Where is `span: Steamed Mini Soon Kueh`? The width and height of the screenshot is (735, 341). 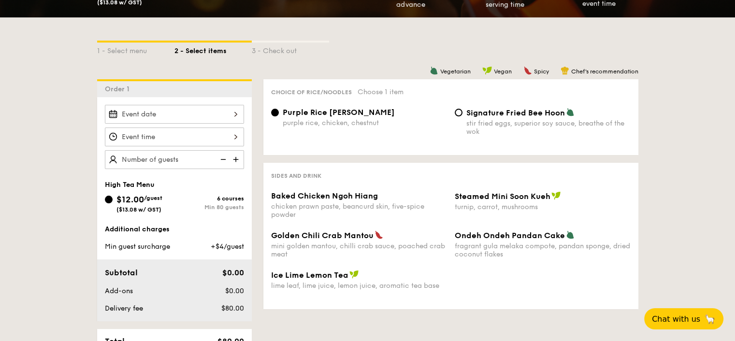 span: Steamed Mini Soon Kueh is located at coordinates (503, 196).